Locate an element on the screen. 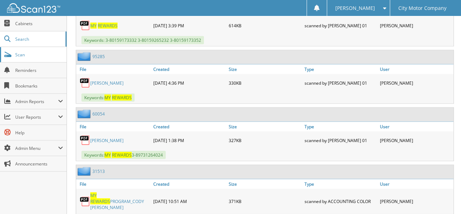 This screenshot has width=461, height=214. span: Keywords: 3-80159173332 3-80159265232 3-80159173352 is located at coordinates (143, 40).